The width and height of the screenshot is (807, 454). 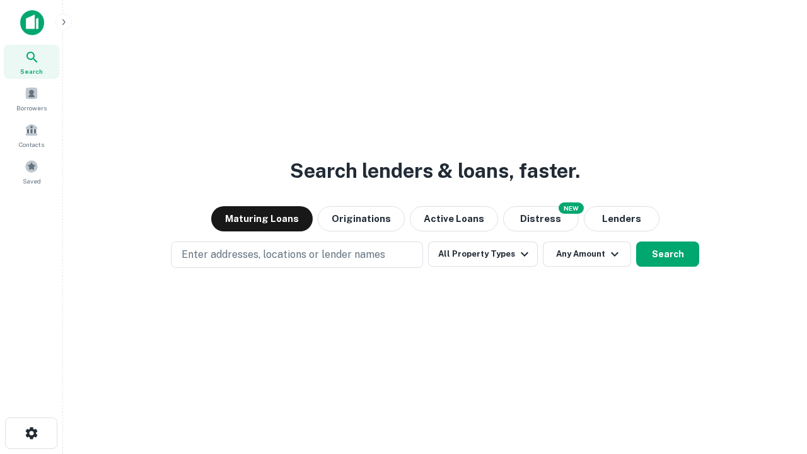 I want to click on a: Contacts, so click(x=32, y=135).